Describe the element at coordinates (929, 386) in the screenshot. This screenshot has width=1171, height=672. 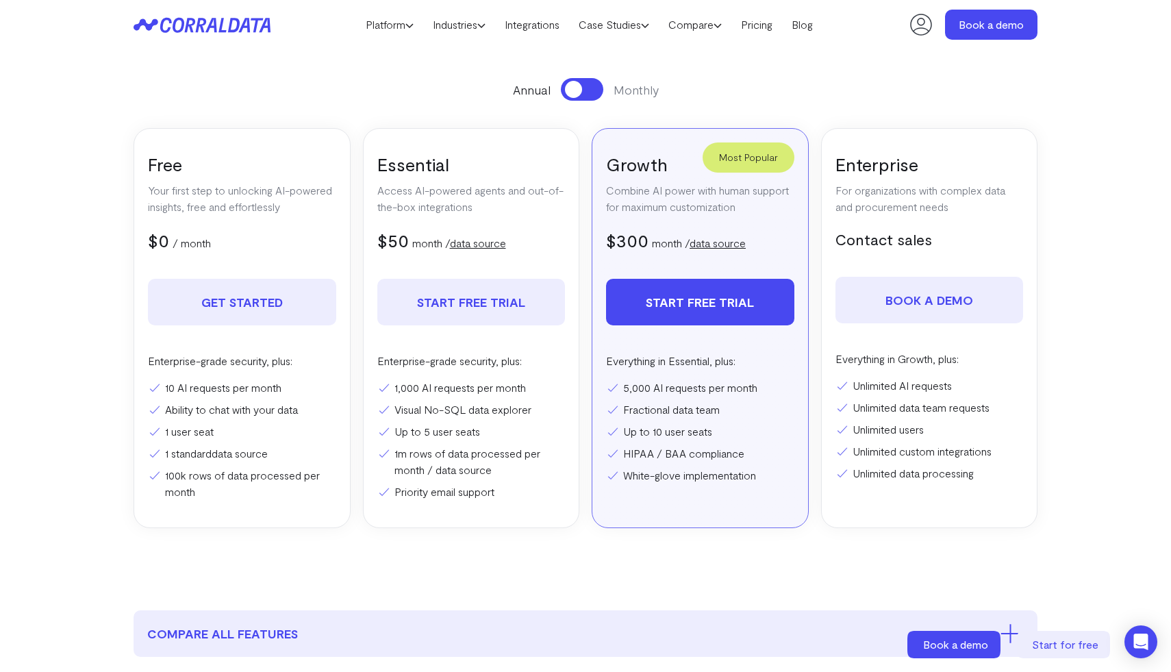
I see `li: Unlimited AI requests` at that location.